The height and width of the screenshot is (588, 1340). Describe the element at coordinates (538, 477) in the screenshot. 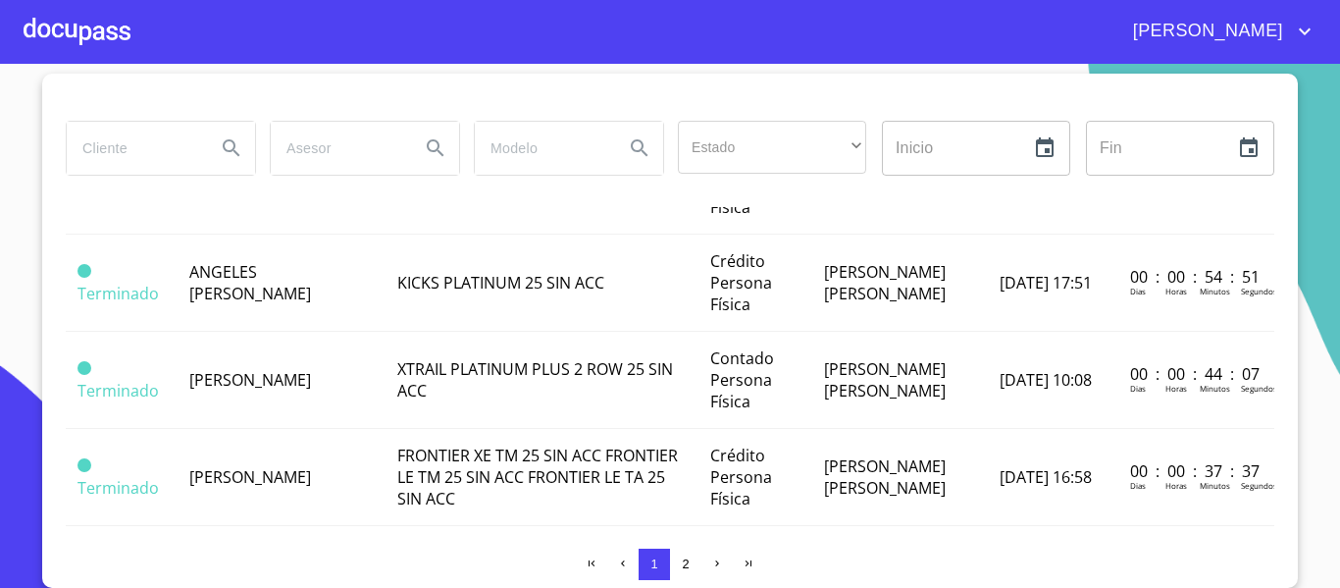

I see `span: FRONTIER XE TM 25 SIN ACC FRONTIER LE TM 25 SIN ACC FRONTIER LE TA 25 SIN ACC` at that location.